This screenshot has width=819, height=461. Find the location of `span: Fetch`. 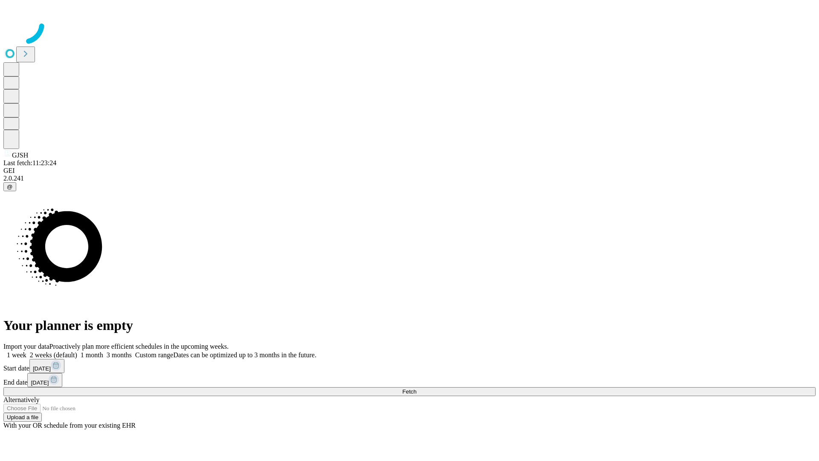

span: Fetch is located at coordinates (409, 391).